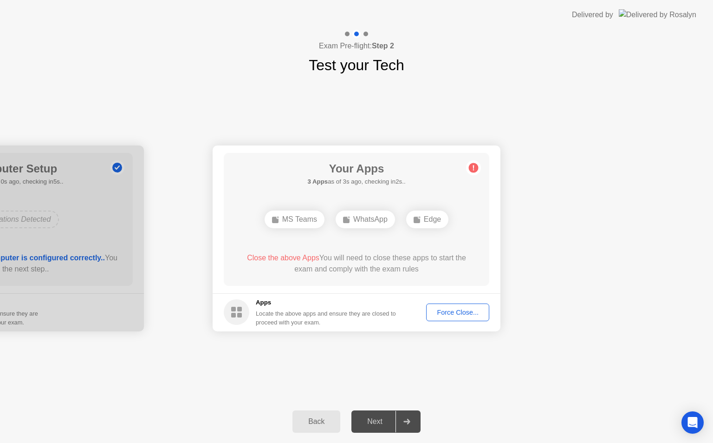 Image resolution: width=713 pixels, height=443 pixels. I want to click on div: Edge, so click(427, 219).